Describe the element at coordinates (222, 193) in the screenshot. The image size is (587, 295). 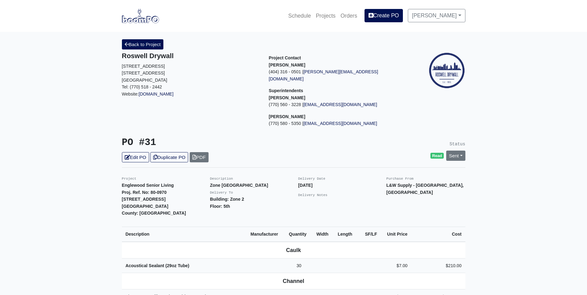
I see `small: Delivery To` at that location.